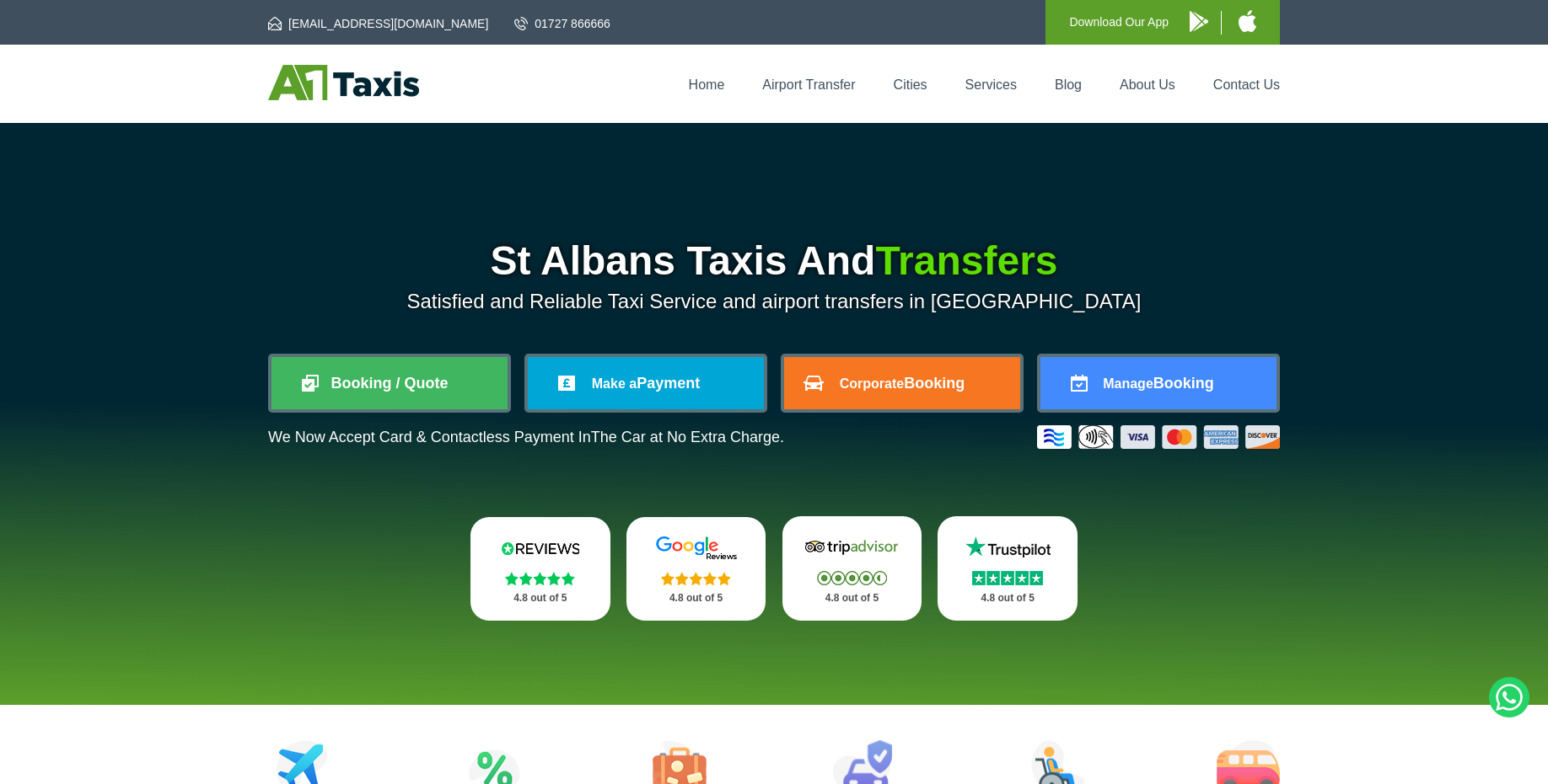  What do you see at coordinates (697, 548) in the screenshot?
I see `img: Google` at bounding box center [697, 548].